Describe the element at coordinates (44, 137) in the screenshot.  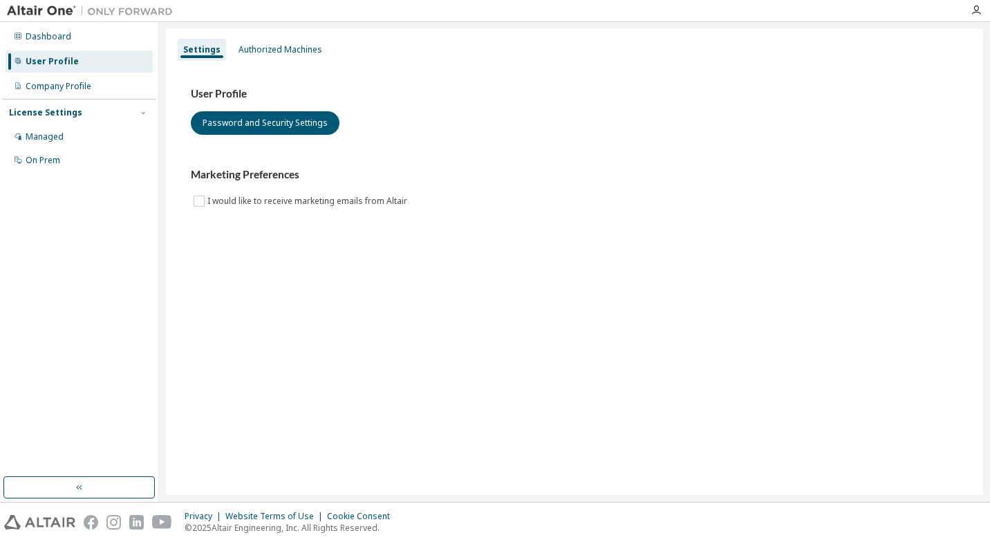
I see `div: Managed` at that location.